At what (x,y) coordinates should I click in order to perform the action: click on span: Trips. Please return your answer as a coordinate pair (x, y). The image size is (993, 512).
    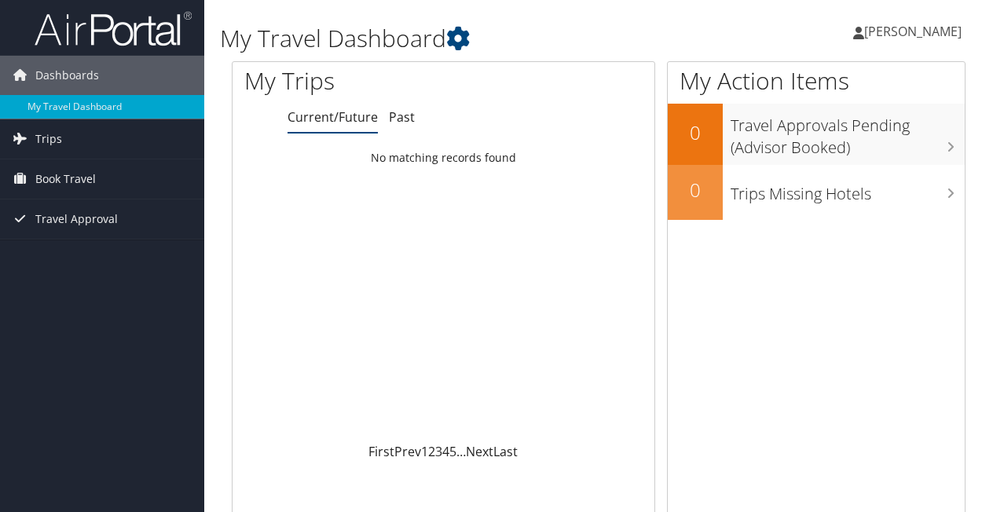
    Looking at the image, I should click on (49, 139).